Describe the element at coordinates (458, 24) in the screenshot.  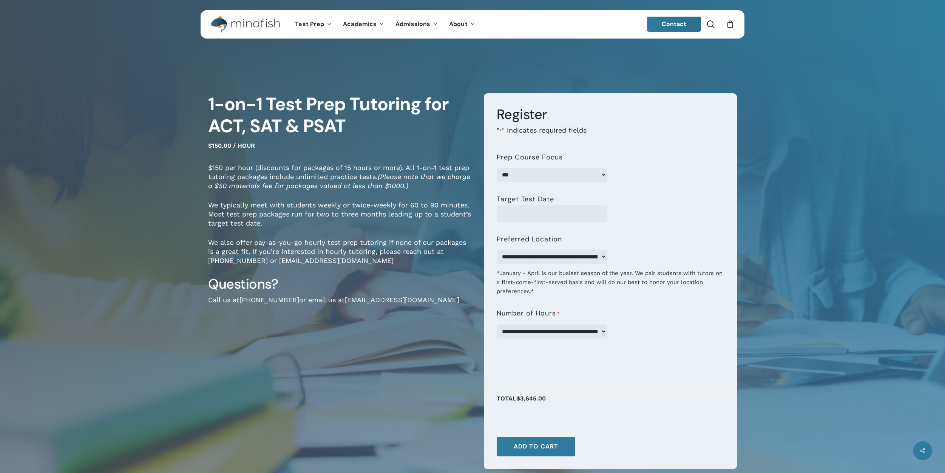
I see `span: About` at that location.